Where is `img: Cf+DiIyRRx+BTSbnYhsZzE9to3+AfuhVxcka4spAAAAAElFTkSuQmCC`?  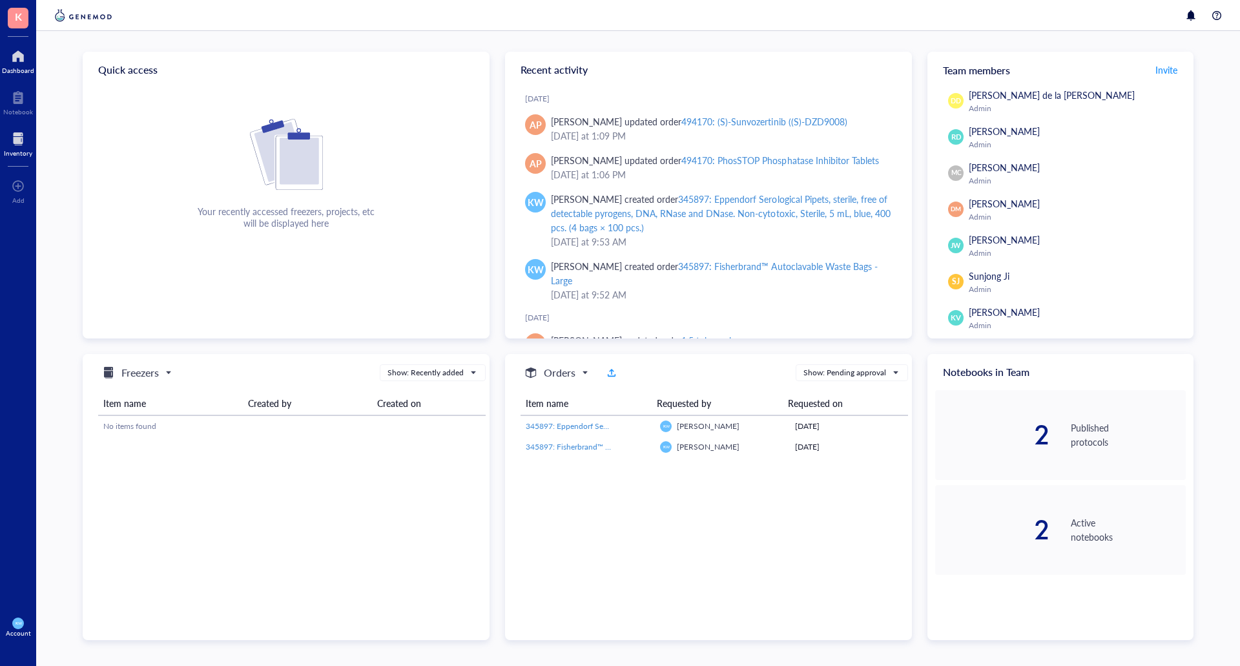 img: Cf+DiIyRRx+BTSbnYhsZzE9to3+AfuhVxcka4spAAAAAElFTkSuQmCC is located at coordinates (286, 154).